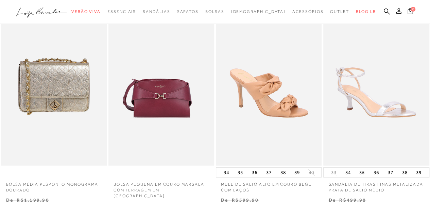 This screenshot has height=202, width=430. Describe the element at coordinates (215, 12) in the screenshot. I see `span: Bolsas` at that location.